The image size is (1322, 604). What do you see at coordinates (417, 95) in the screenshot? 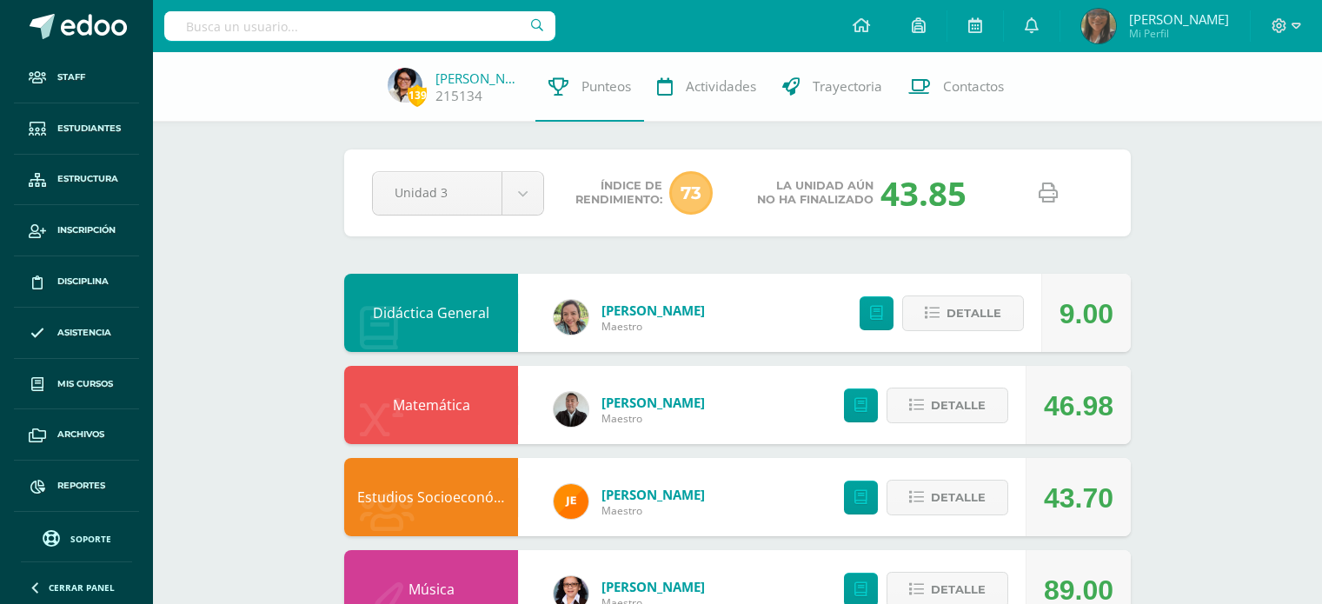
I see `span: 139` at bounding box center [417, 95].